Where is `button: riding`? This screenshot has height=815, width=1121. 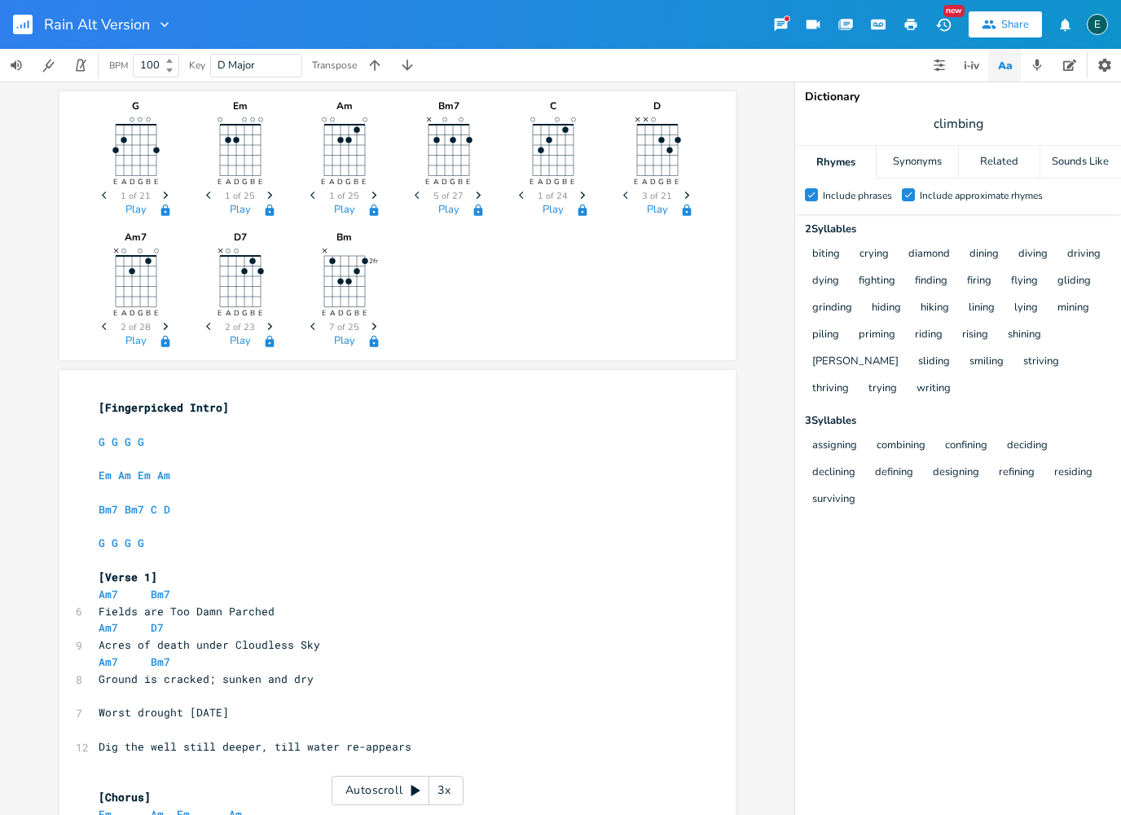
button: riding is located at coordinates (929, 335).